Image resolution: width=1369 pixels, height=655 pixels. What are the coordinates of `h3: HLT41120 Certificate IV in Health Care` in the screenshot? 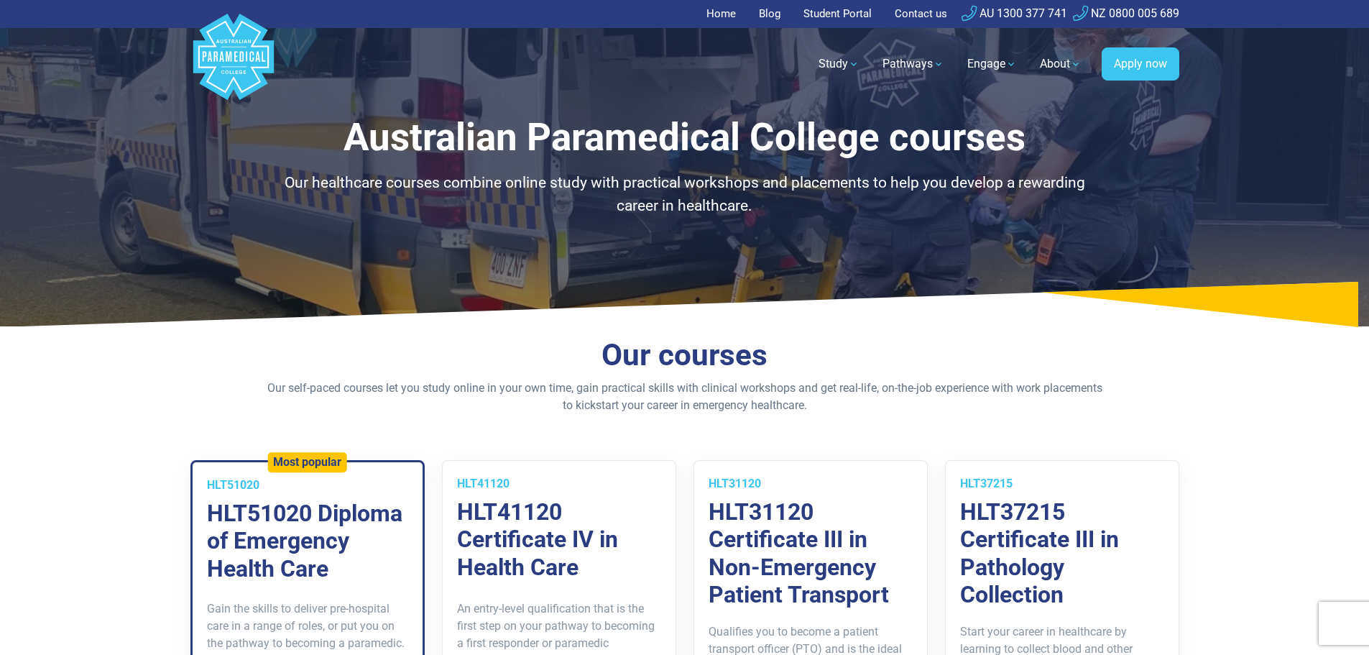 It's located at (559, 539).